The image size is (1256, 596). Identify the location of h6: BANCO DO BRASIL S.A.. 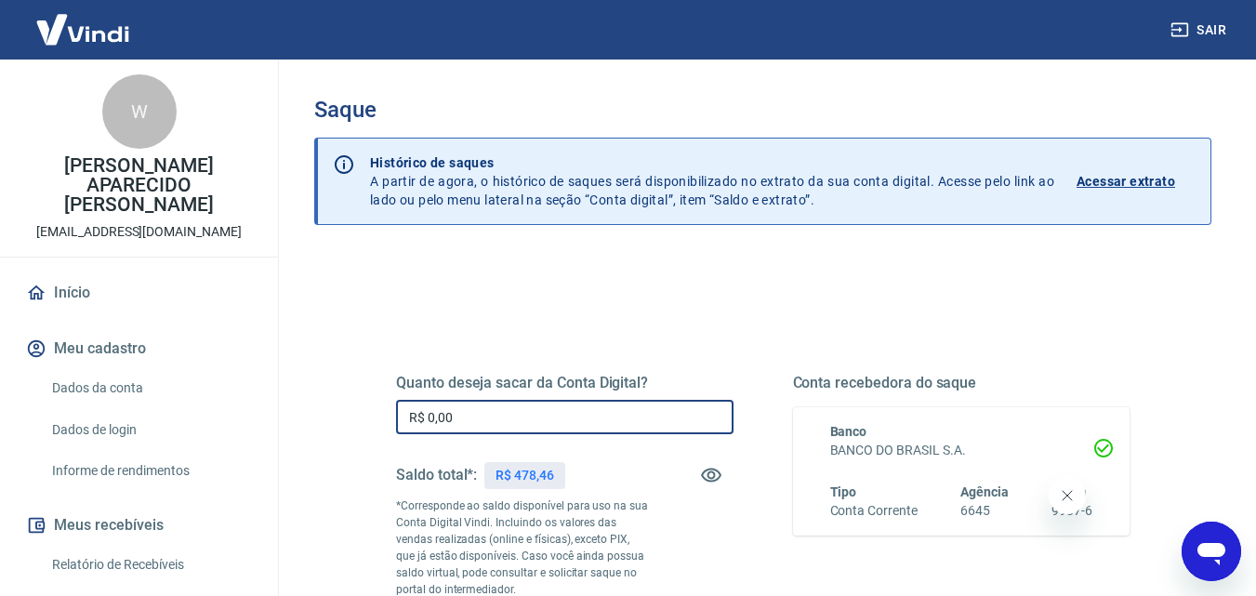
(961, 450).